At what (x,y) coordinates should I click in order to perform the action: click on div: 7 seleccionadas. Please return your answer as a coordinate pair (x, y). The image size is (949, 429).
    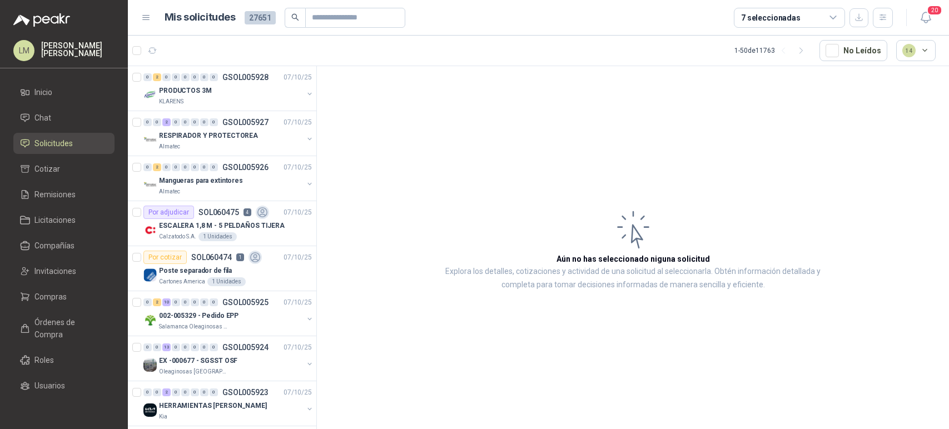
    Looking at the image, I should click on (771, 18).